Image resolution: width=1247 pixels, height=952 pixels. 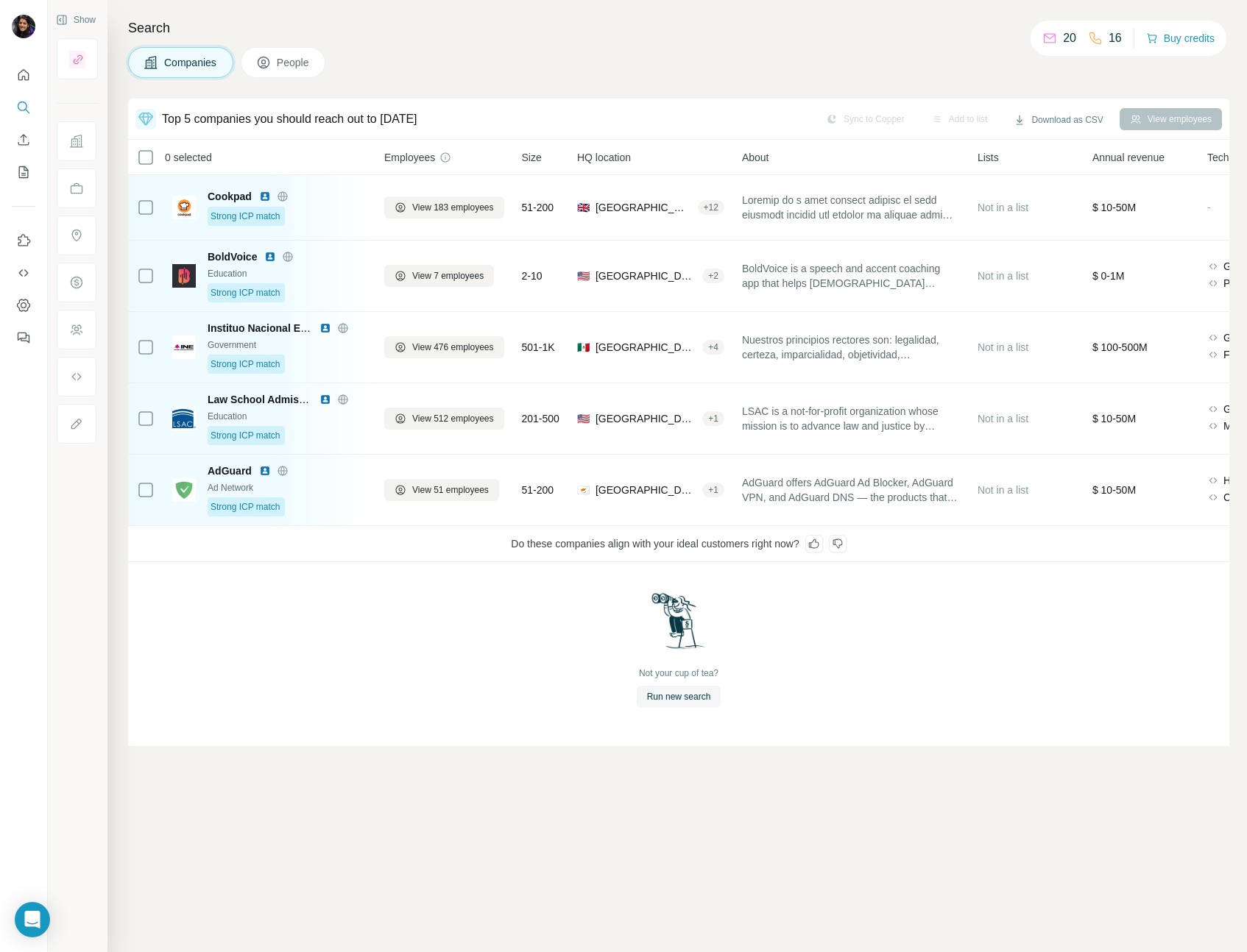 I want to click on span: 0 selected, so click(x=188, y=158).